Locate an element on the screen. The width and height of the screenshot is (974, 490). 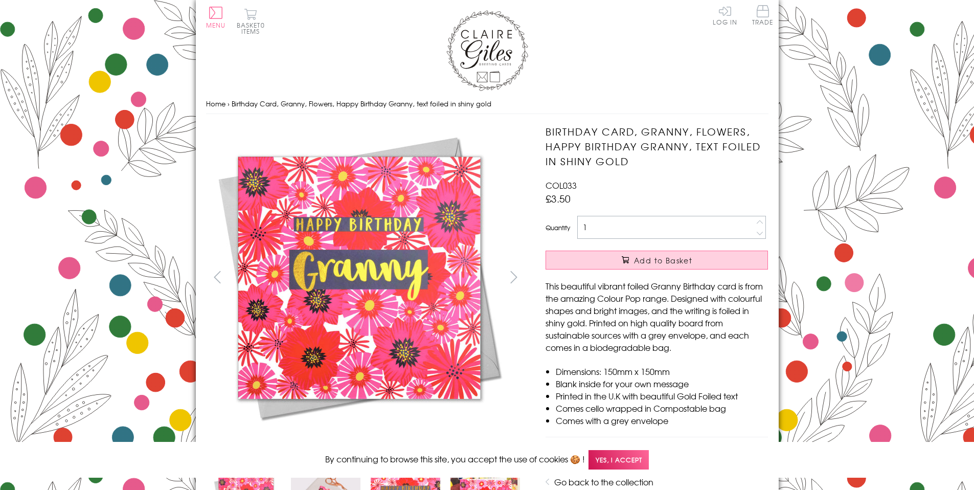
button: Add to Basket is located at coordinates (656, 260).